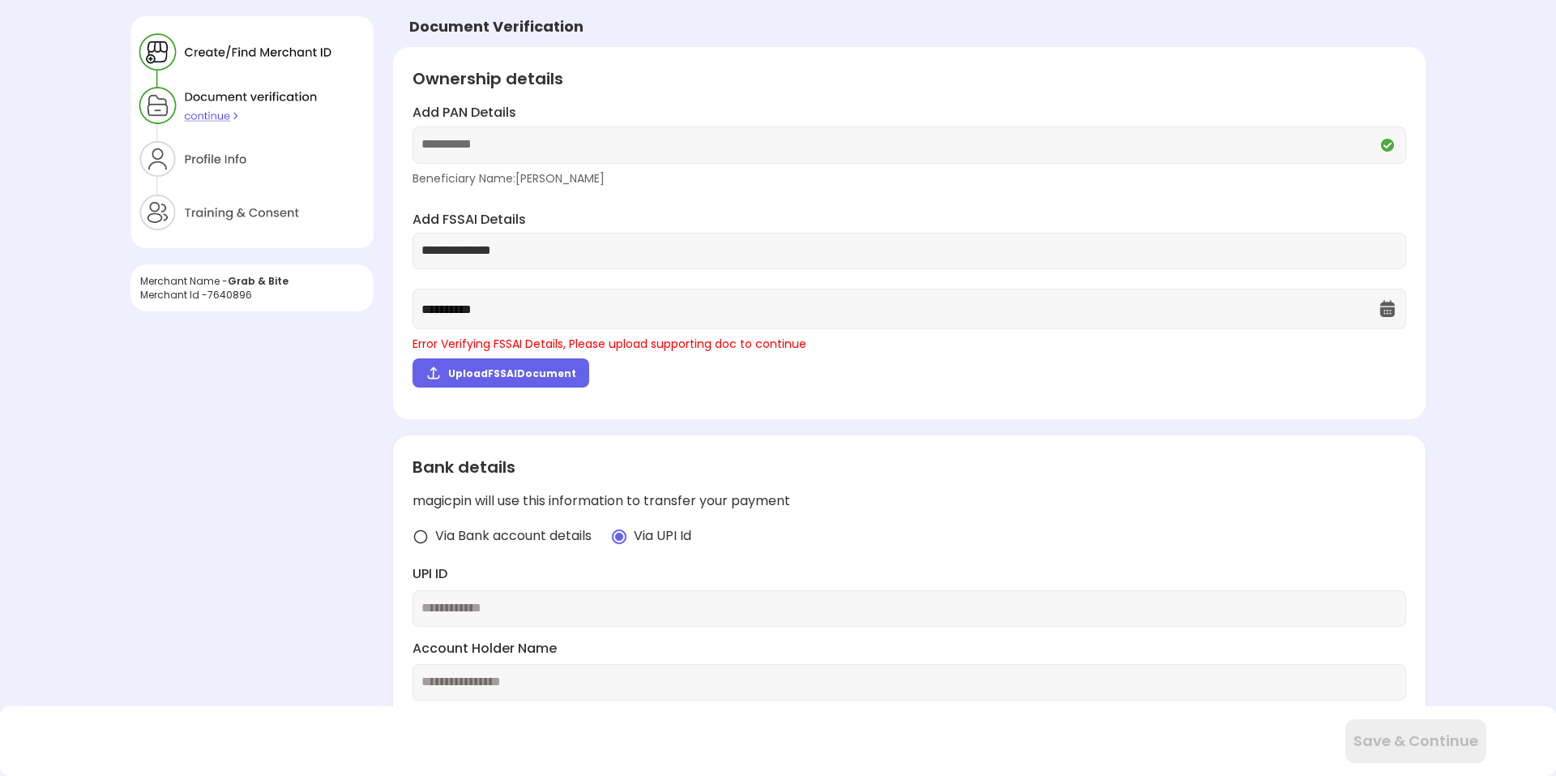 Image resolution: width=1556 pixels, height=776 pixels. I want to click on label: UPI ID, so click(909, 574).